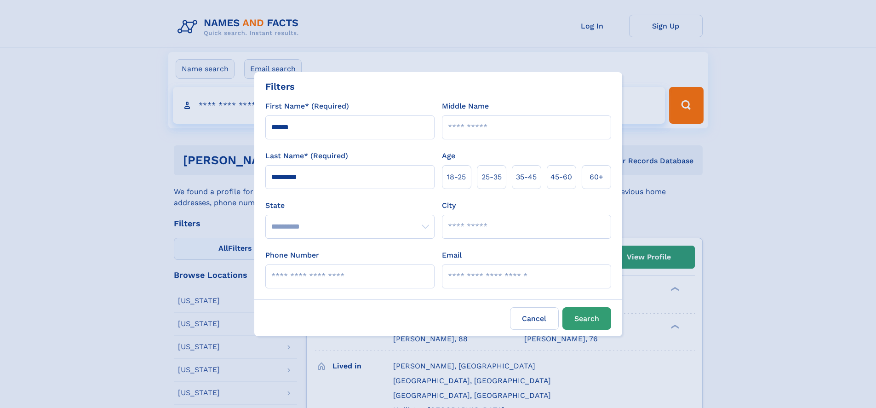 The image size is (876, 408). Describe the element at coordinates (561, 177) in the screenshot. I see `span: 45‑60` at that location.